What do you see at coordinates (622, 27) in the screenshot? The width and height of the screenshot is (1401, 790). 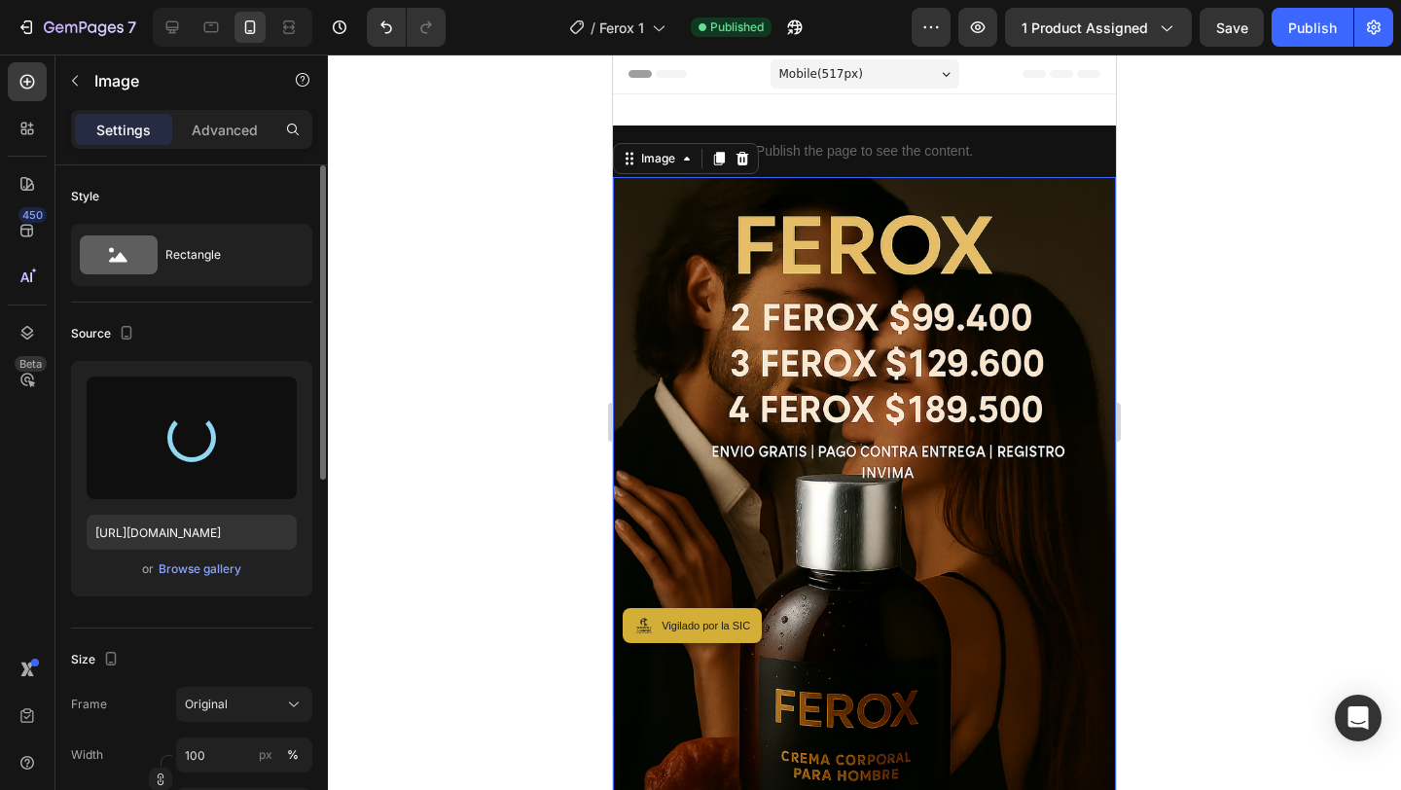 I see `span: Ferox 1` at bounding box center [622, 27].